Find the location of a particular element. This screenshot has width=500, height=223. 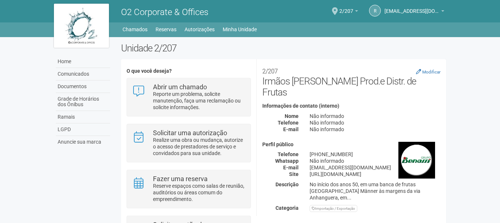

a: Ramais is located at coordinates (83, 117).